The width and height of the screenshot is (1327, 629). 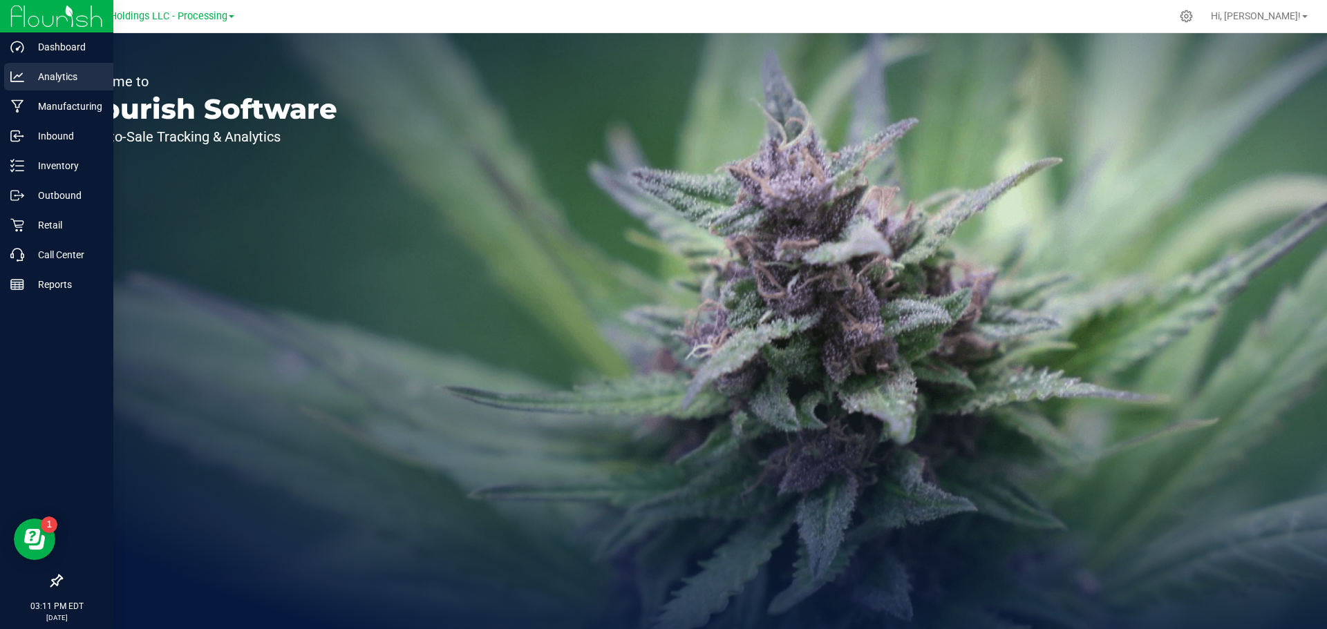 I want to click on inline-svg: Manufacturing, so click(x=17, y=106).